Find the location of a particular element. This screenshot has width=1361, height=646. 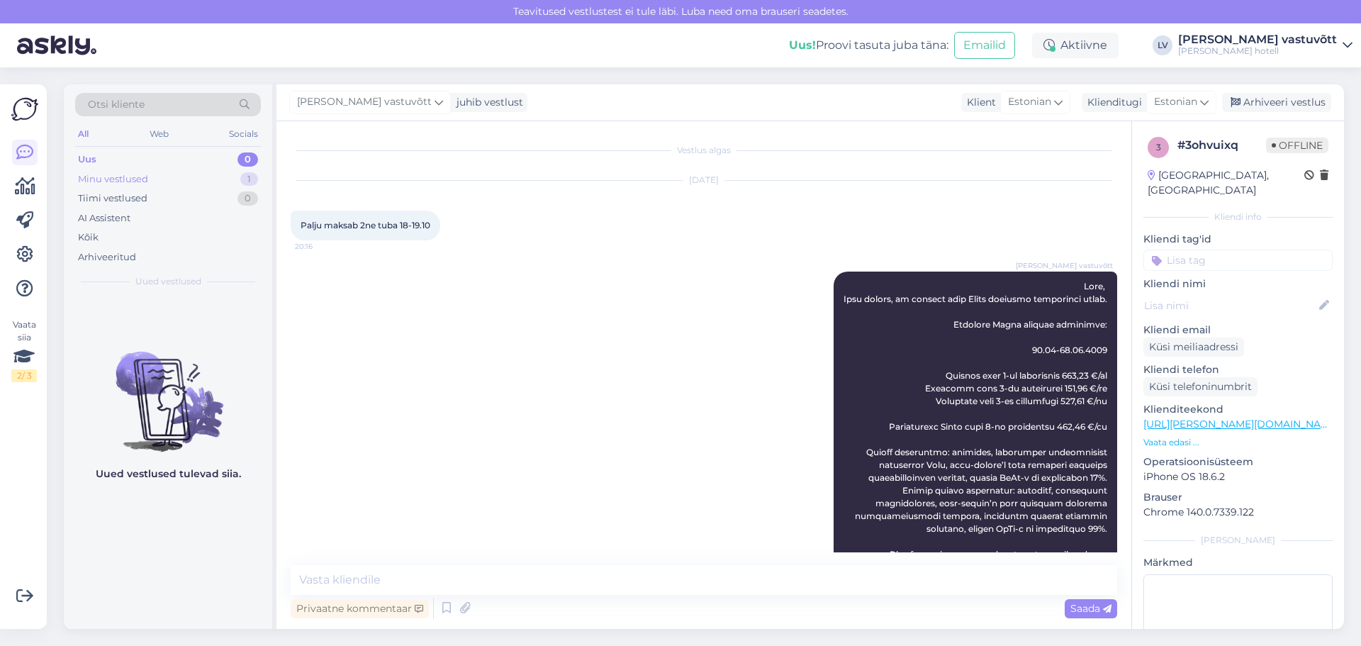

div: Kõik is located at coordinates (88, 237).